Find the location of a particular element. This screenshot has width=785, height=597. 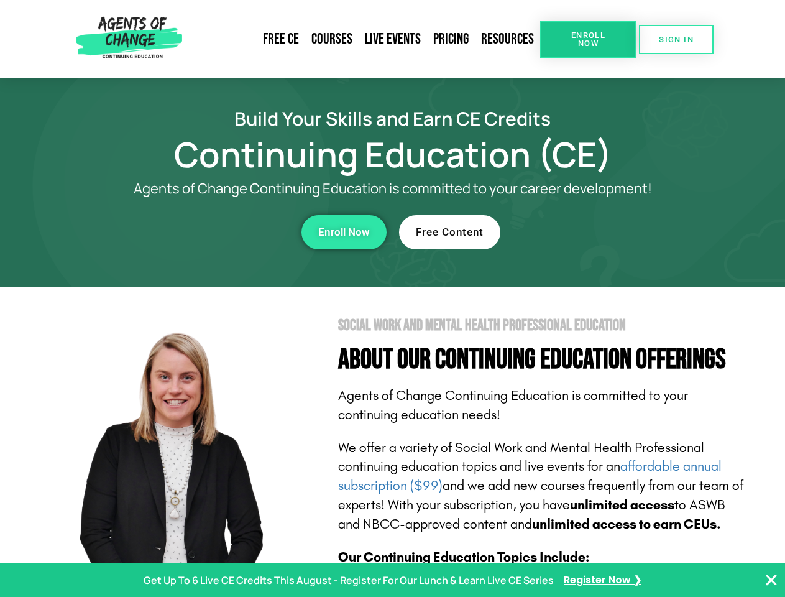

b: unlimited access to earn CEUs. is located at coordinates (627, 524).